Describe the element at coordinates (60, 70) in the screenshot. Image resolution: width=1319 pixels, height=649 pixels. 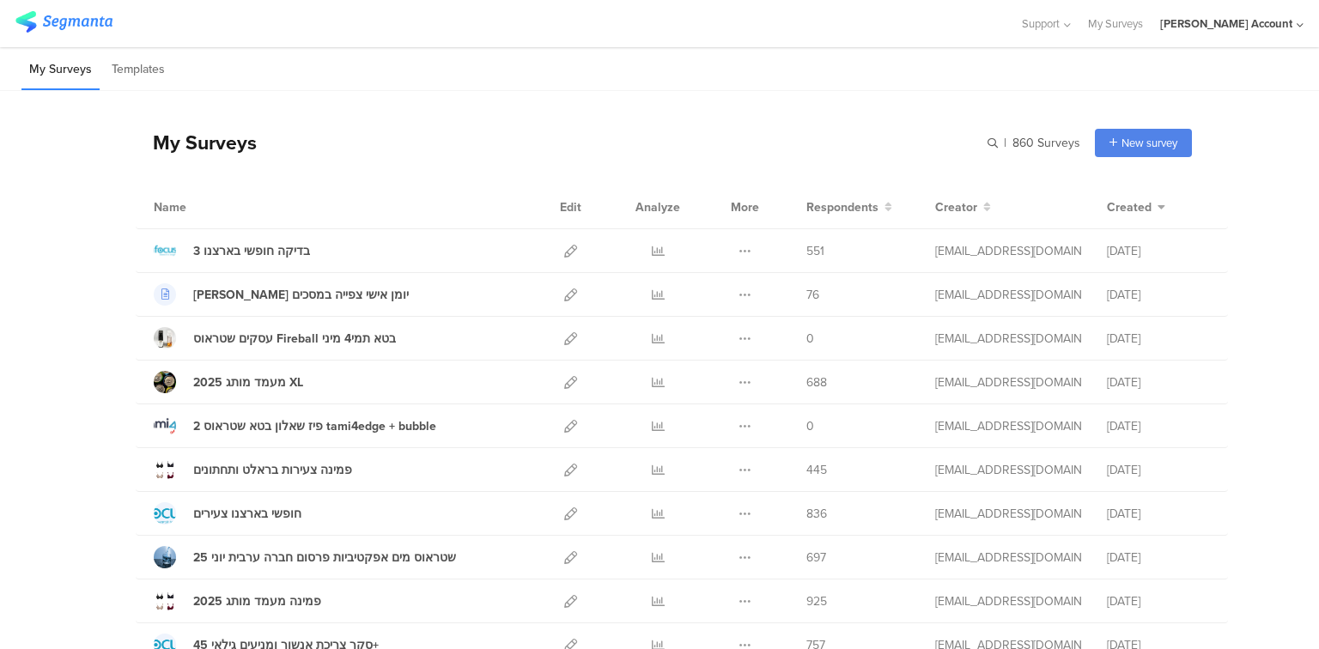
I see `li: My Surveys` at that location.